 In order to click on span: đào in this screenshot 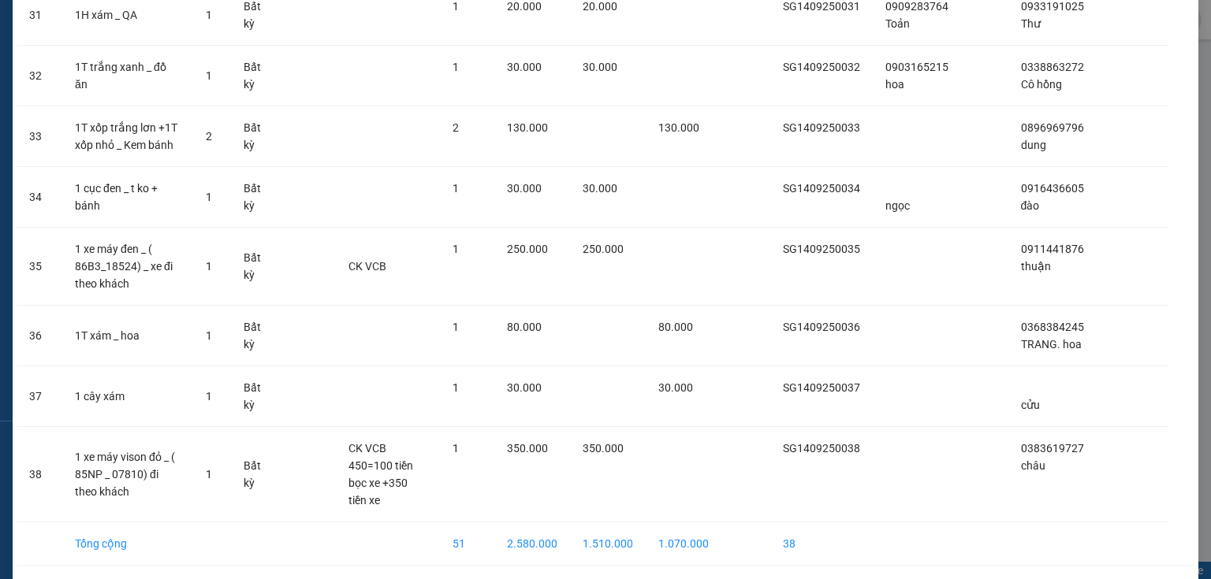, I will do `click(1030, 206)`.